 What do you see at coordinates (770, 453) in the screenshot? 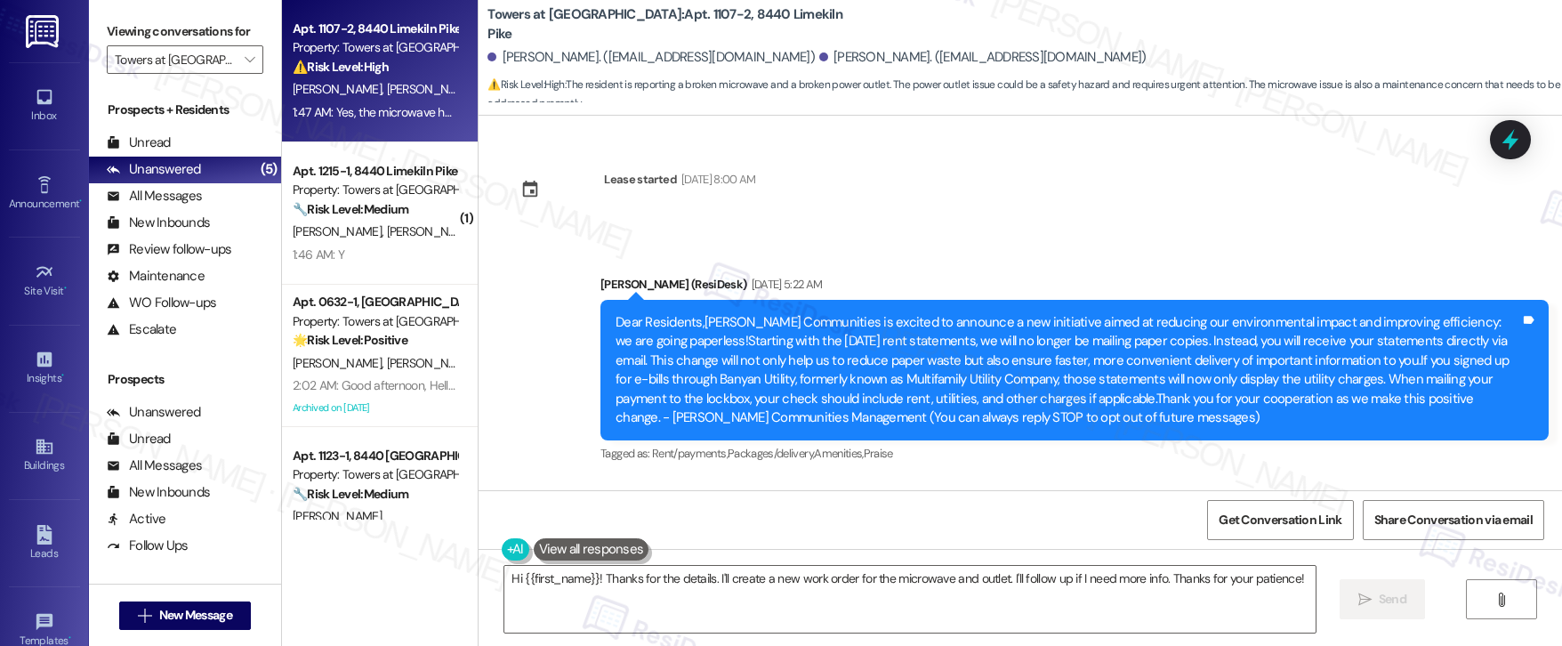
I see `span: Packages/delivery ,` at bounding box center [770, 453].